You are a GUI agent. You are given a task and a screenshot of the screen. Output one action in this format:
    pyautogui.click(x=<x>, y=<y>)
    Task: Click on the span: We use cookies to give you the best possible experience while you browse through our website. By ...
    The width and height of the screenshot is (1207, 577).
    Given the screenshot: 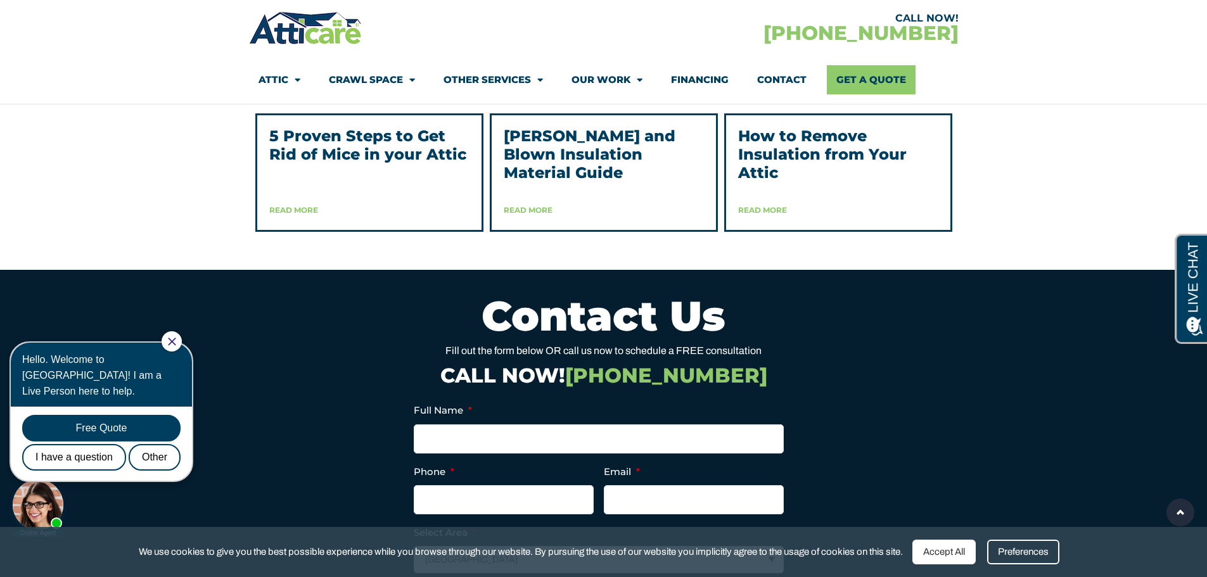 What is the action you would take?
    pyautogui.click(x=521, y=552)
    